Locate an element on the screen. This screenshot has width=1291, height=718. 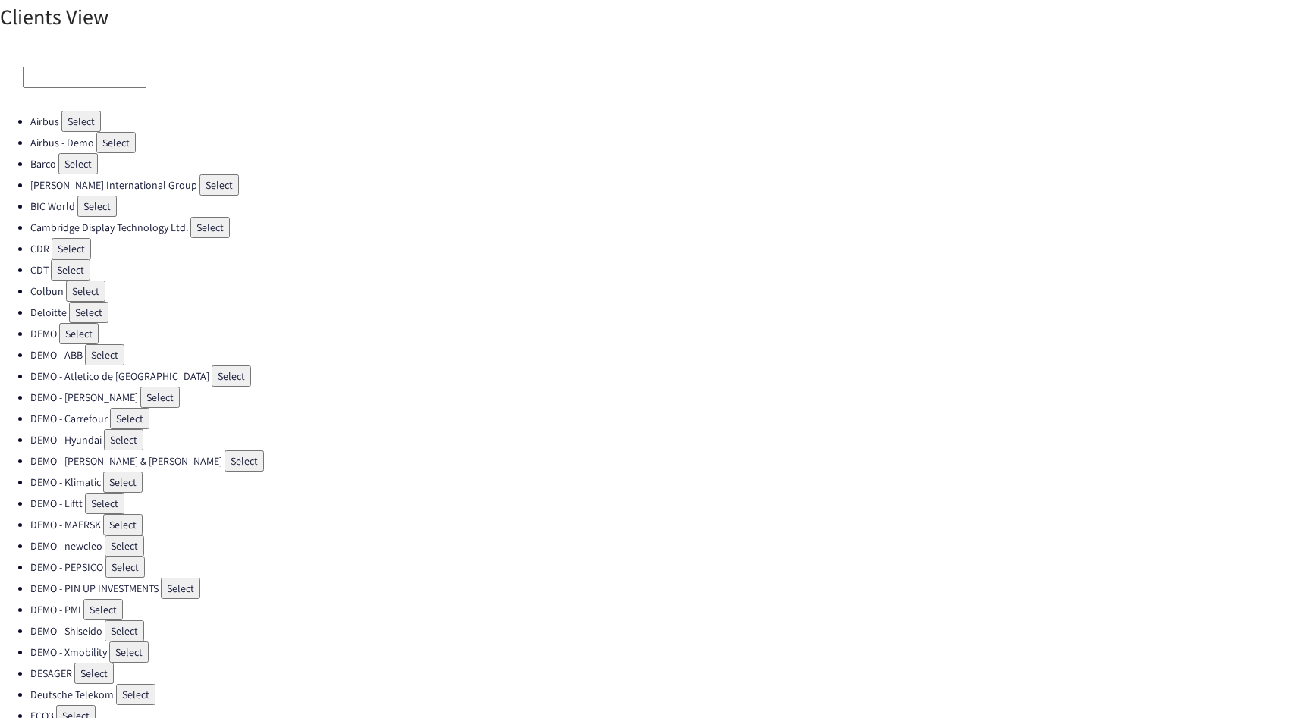
div: Widget de chat is located at coordinates (1163, 636).